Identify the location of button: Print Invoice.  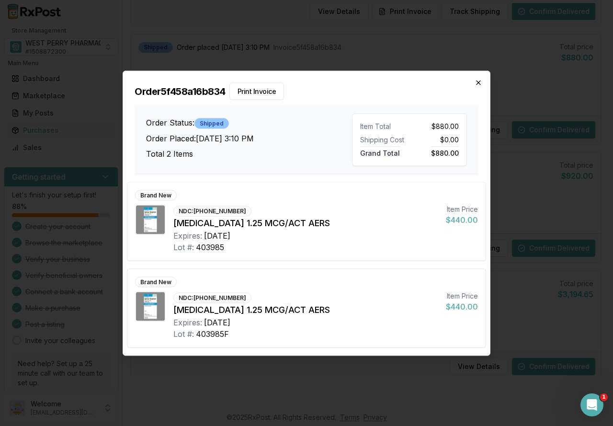
(257, 91).